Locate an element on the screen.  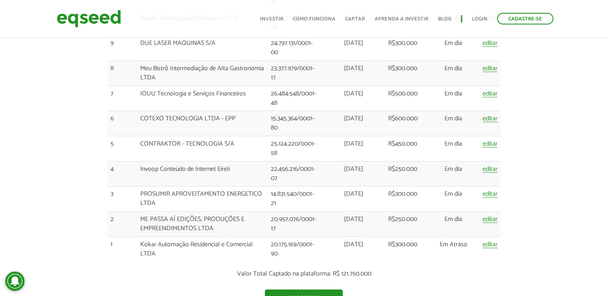
a: Captar is located at coordinates (355, 19).